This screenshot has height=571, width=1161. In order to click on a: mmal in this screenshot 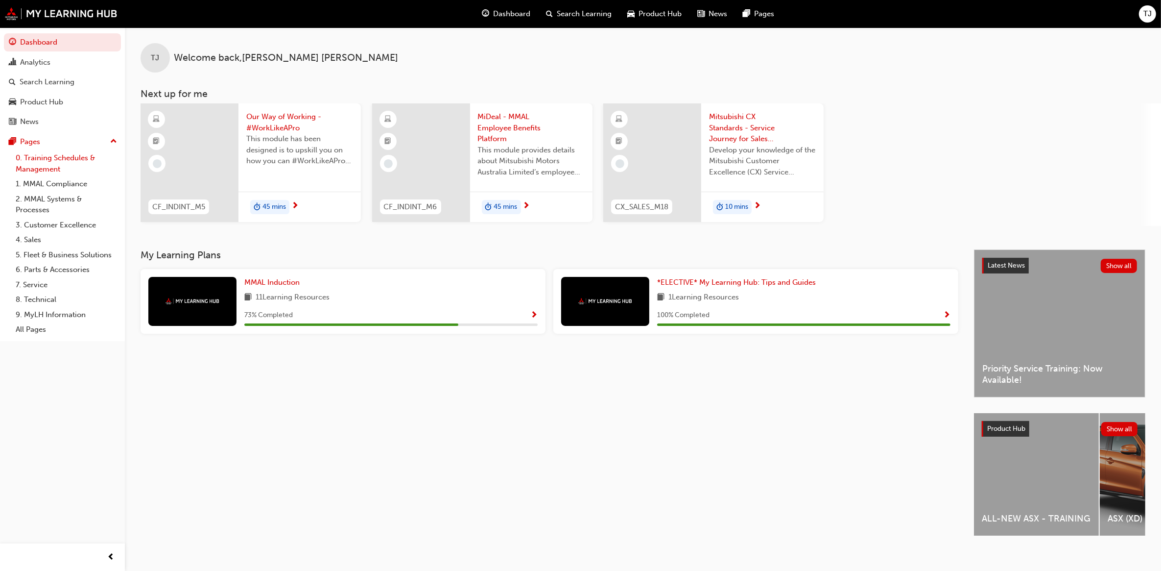, I will do `click(61, 14)`.